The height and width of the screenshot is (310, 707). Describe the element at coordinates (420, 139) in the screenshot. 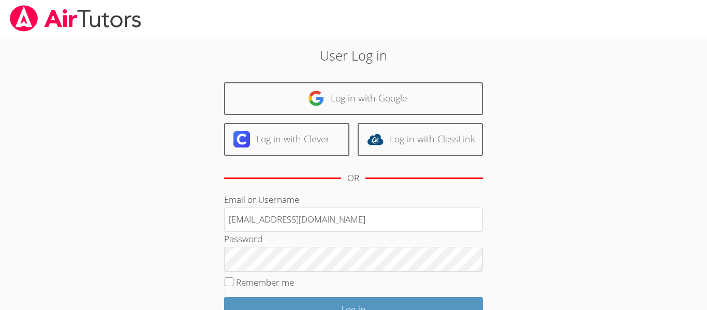

I see `a: Log in with ClassLink` at that location.